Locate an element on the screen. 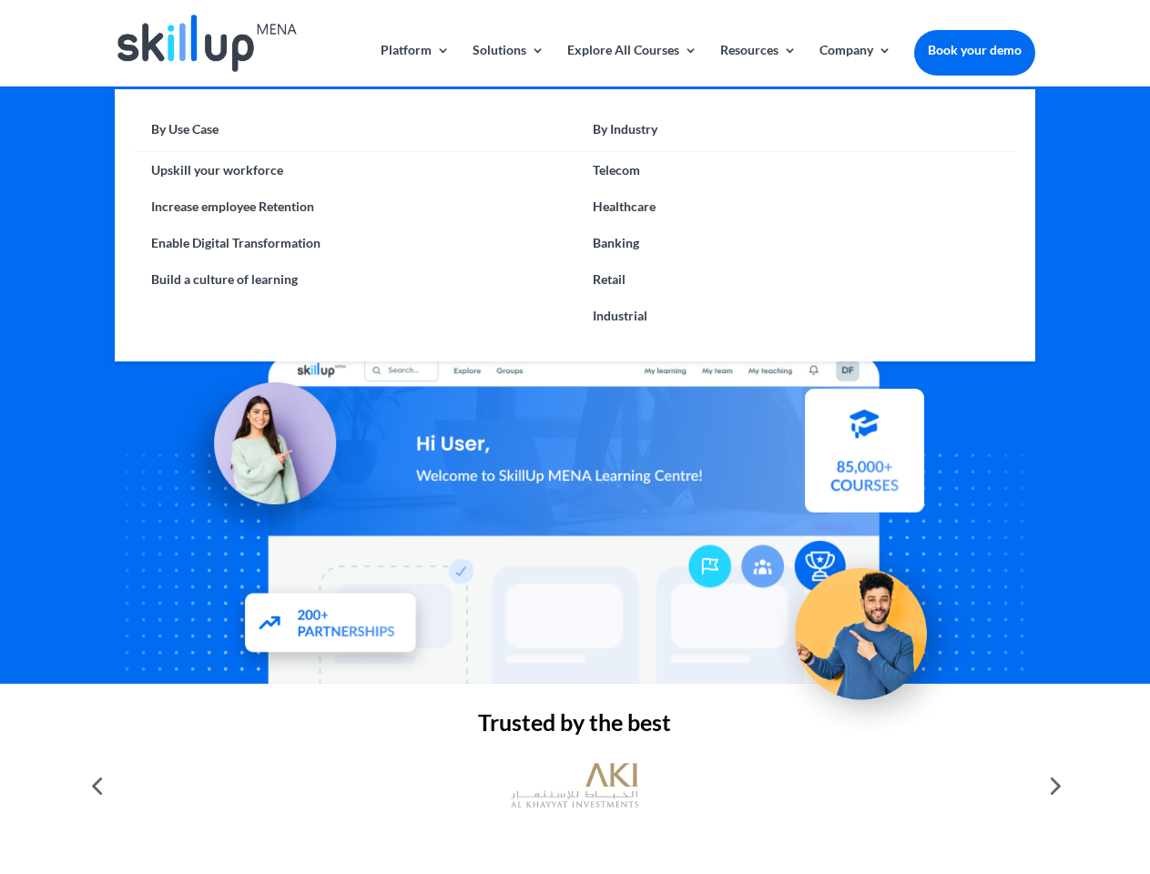 The height and width of the screenshot is (874, 1150). a: By Industry is located at coordinates (795, 134).